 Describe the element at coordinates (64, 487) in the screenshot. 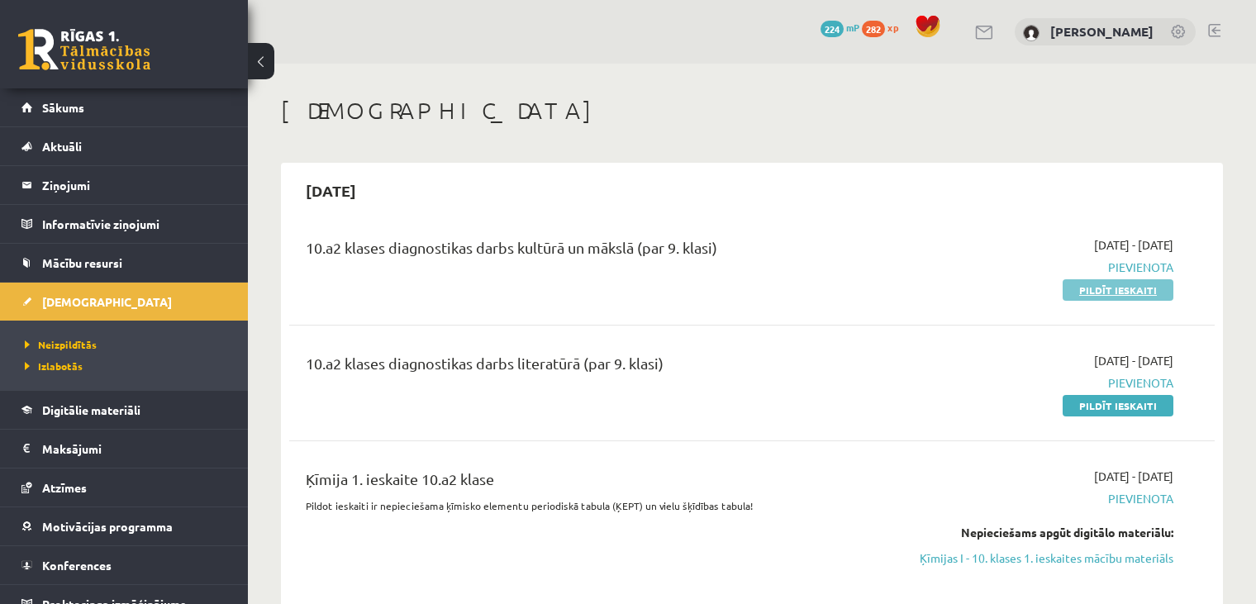

I see `span: Atzīmes` at that location.